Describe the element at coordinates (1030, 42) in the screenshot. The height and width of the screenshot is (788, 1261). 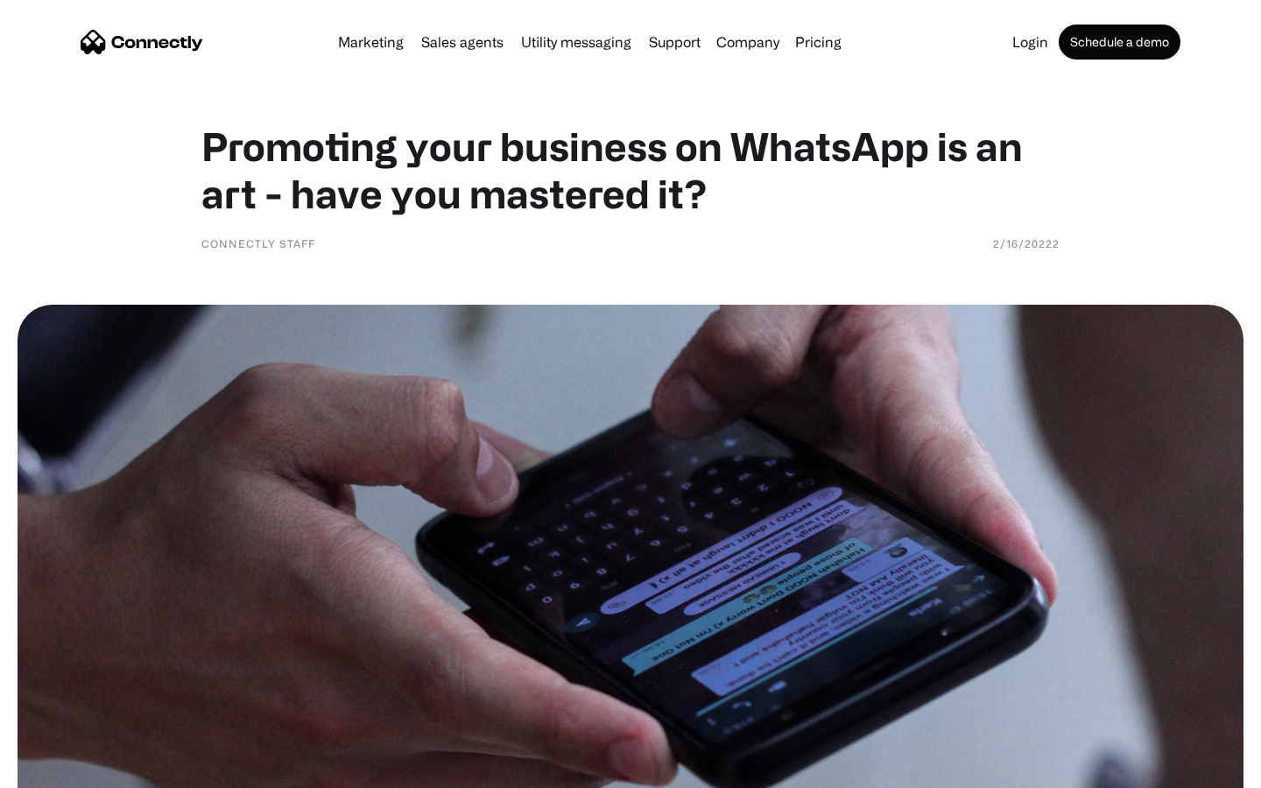
I see `a: Login` at that location.